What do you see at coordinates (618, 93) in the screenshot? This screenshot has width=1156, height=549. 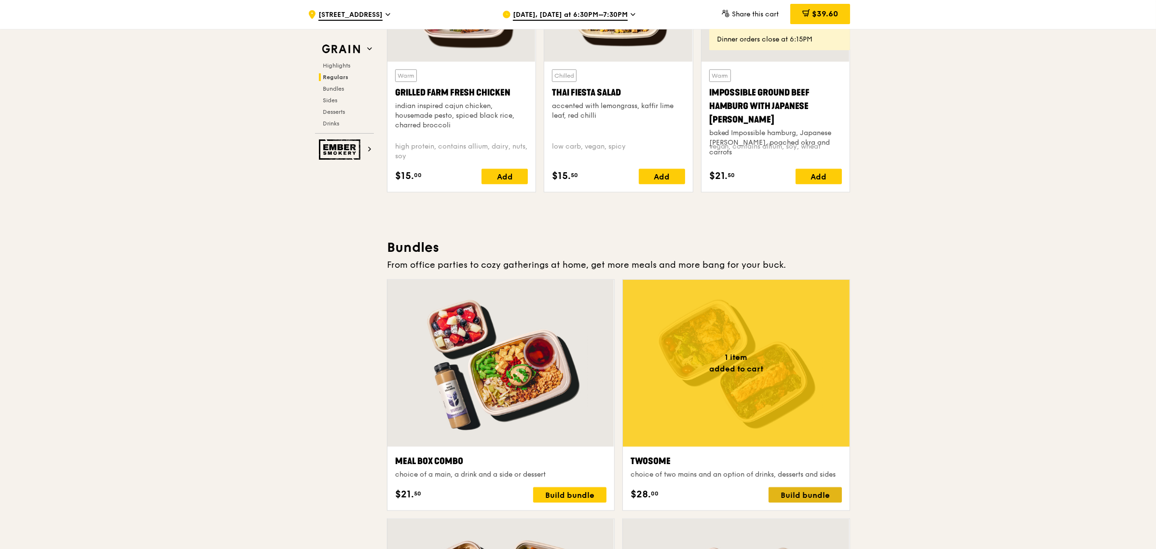 I see `div: Thai Fiesta Salad` at bounding box center [618, 93].